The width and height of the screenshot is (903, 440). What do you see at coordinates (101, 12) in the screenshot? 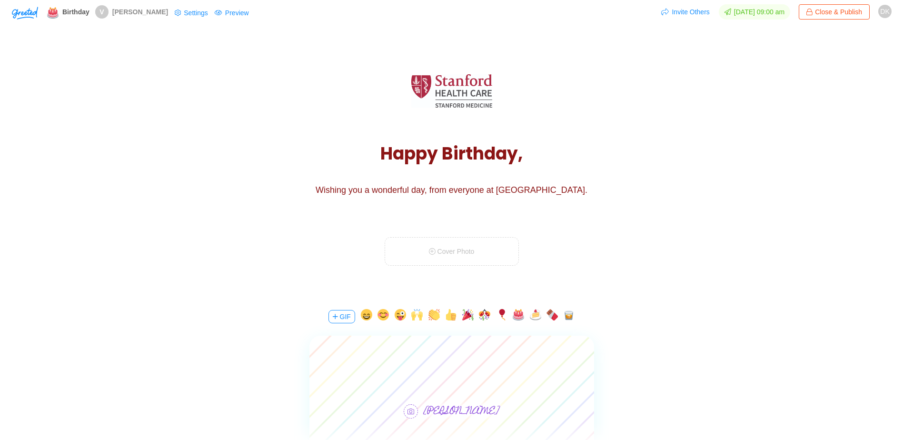
I see `span: V` at bounding box center [101, 12].